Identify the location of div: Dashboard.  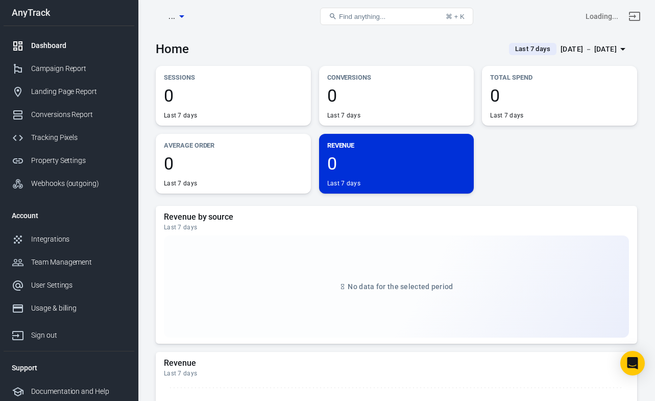
(79, 45).